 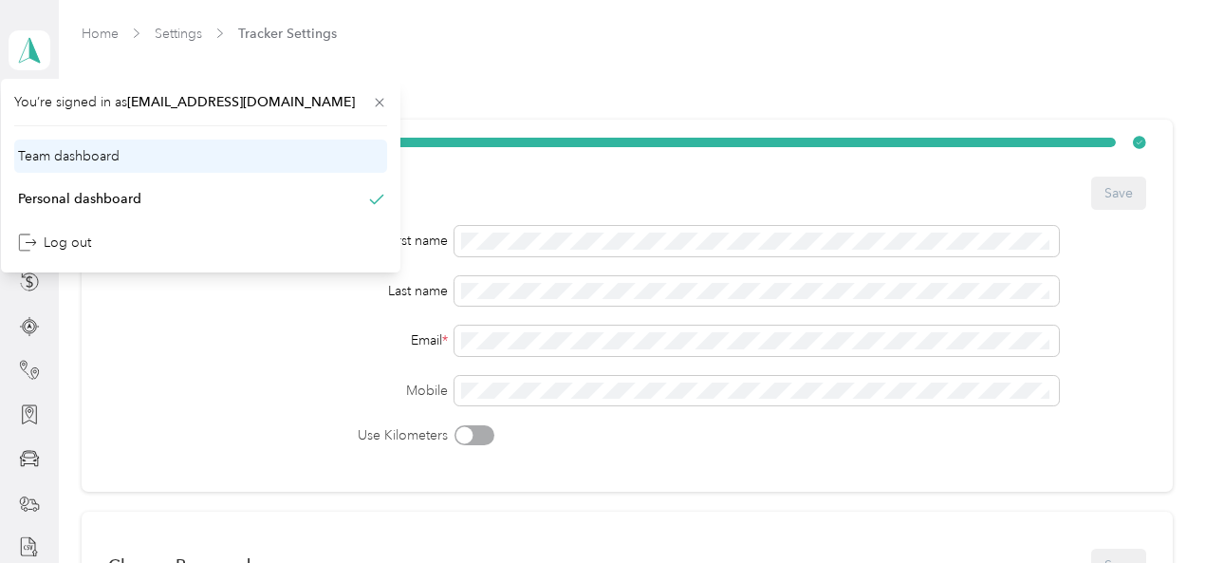 What do you see at coordinates (200, 102) in the screenshot?
I see `span: You’re signed in as` at bounding box center [200, 102].